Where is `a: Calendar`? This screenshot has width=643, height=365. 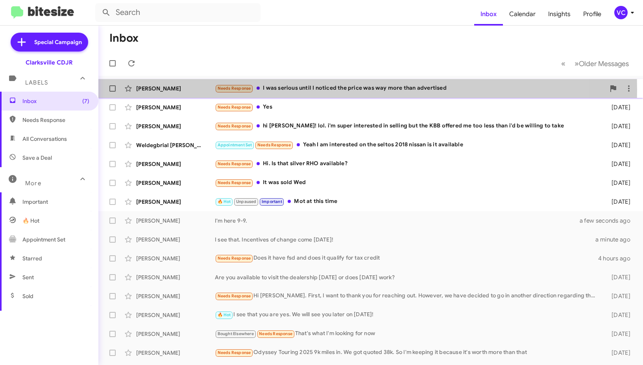 a: Calendar is located at coordinates (522, 14).